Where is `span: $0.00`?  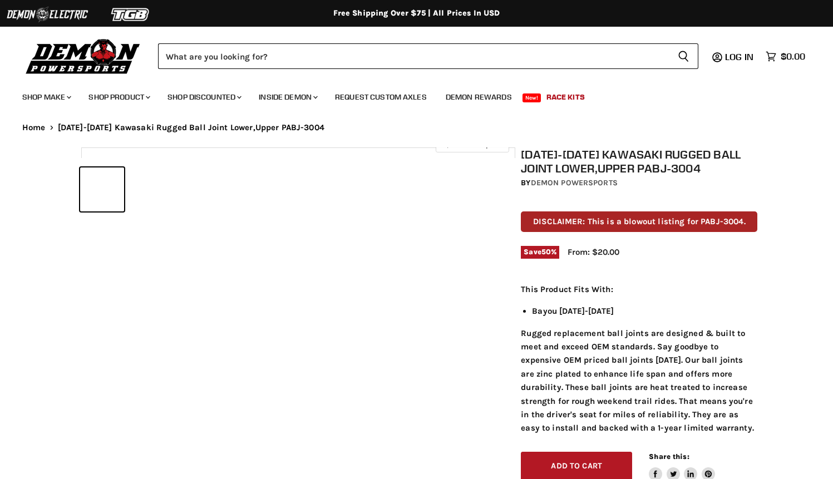
span: $0.00 is located at coordinates (793, 56).